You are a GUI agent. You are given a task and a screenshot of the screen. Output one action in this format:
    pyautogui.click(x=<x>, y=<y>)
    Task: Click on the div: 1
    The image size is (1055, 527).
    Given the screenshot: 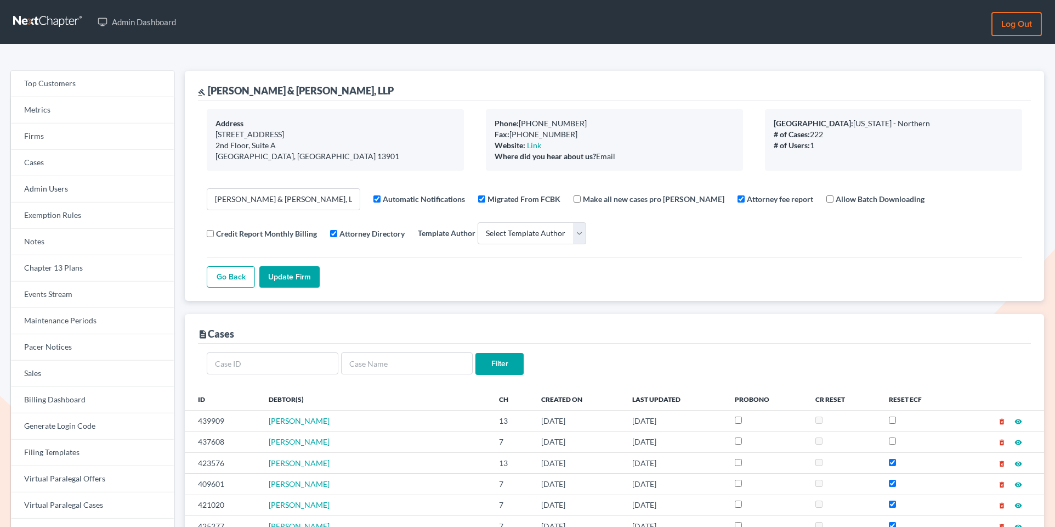 What is the action you would take?
    pyautogui.click(x=894, y=145)
    